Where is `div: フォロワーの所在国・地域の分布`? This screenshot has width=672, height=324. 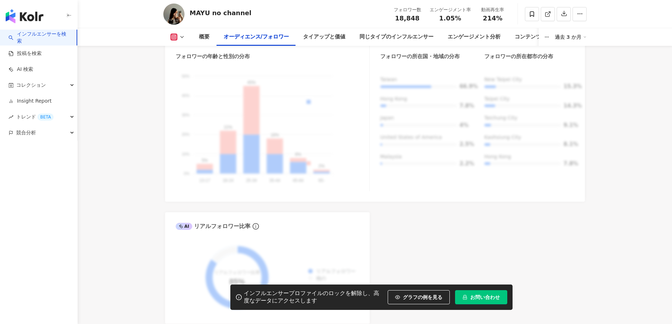
div: フォロワーの所在国・地域の分布 is located at coordinates (420, 56).